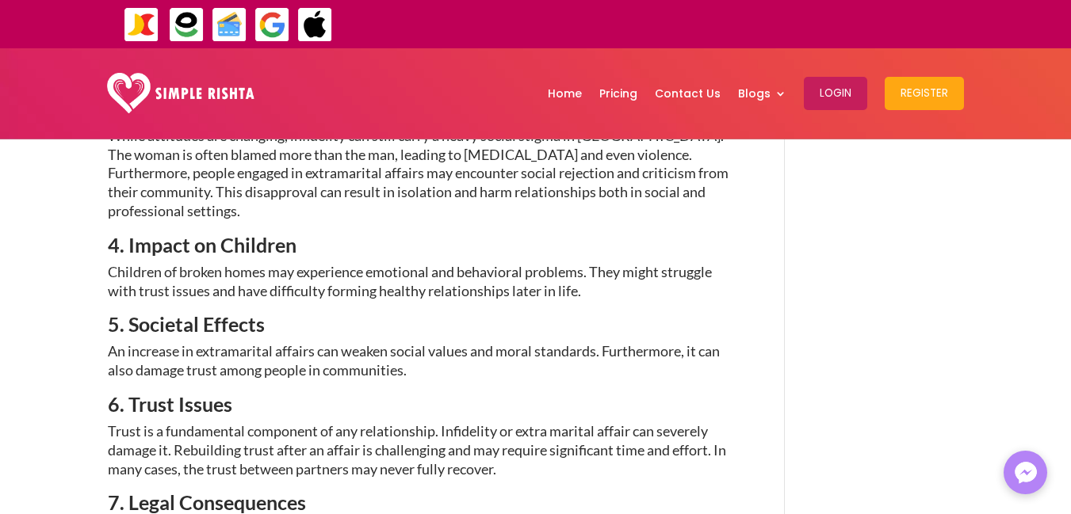 Image resolution: width=1071 pixels, height=514 pixels. I want to click on span: 7. Legal Consequences, so click(207, 502).